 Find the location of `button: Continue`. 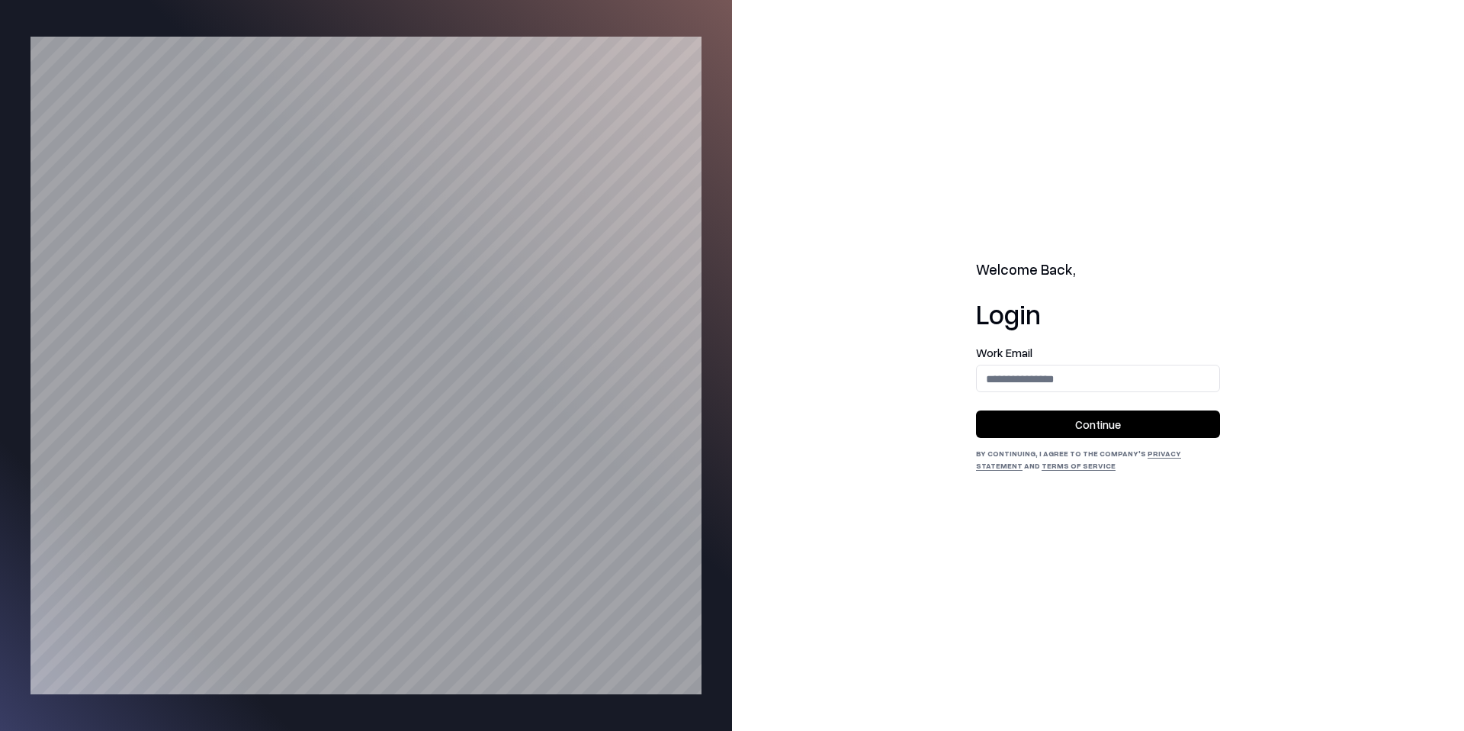

button: Continue is located at coordinates (1098, 424).